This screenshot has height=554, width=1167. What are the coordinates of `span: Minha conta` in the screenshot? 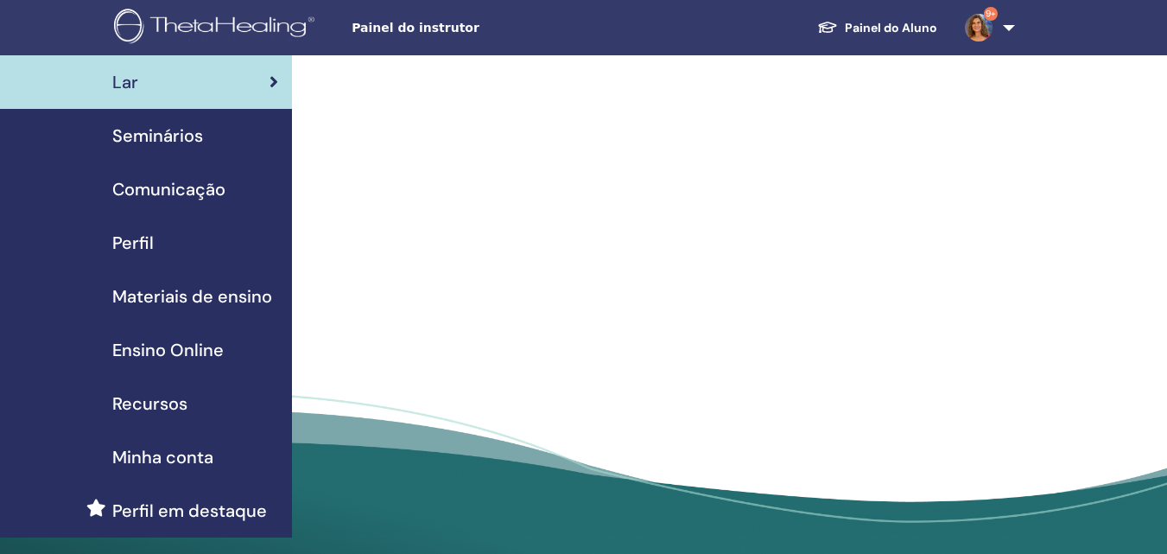 It's located at (162, 457).